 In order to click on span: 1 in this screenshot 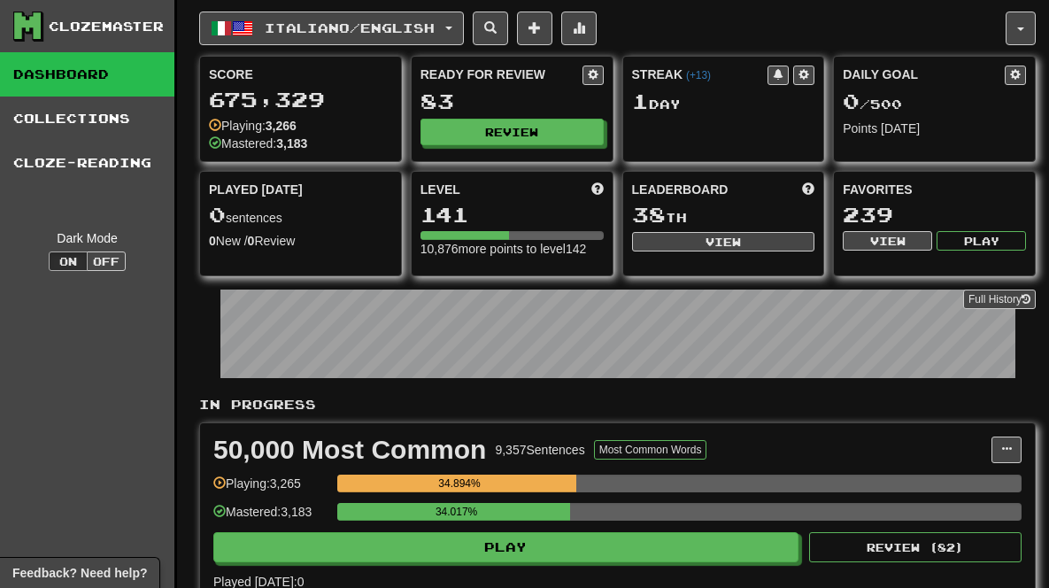, I will do `click(640, 101)`.